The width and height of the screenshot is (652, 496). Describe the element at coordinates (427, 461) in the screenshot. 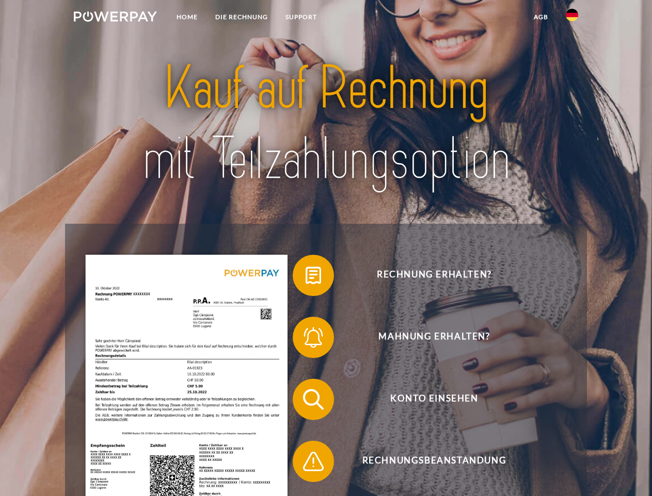

I see `button: Rechnungsbeanstandung` at that location.